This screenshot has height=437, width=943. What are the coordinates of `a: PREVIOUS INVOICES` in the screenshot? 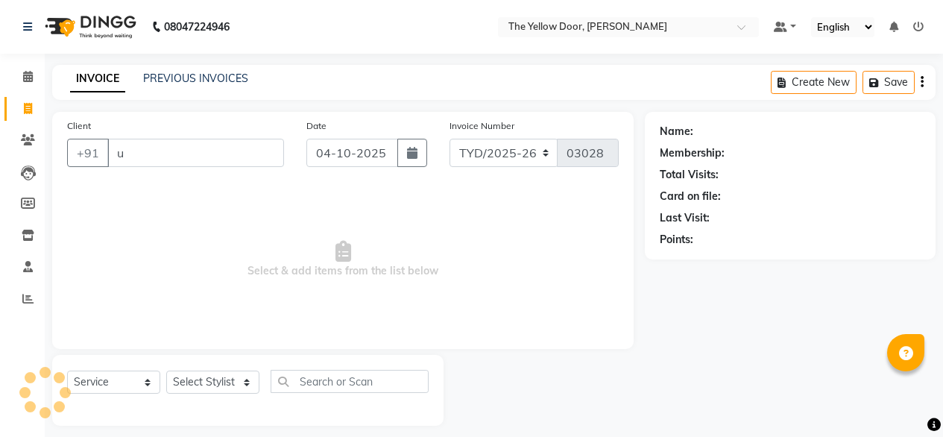 It's located at (195, 78).